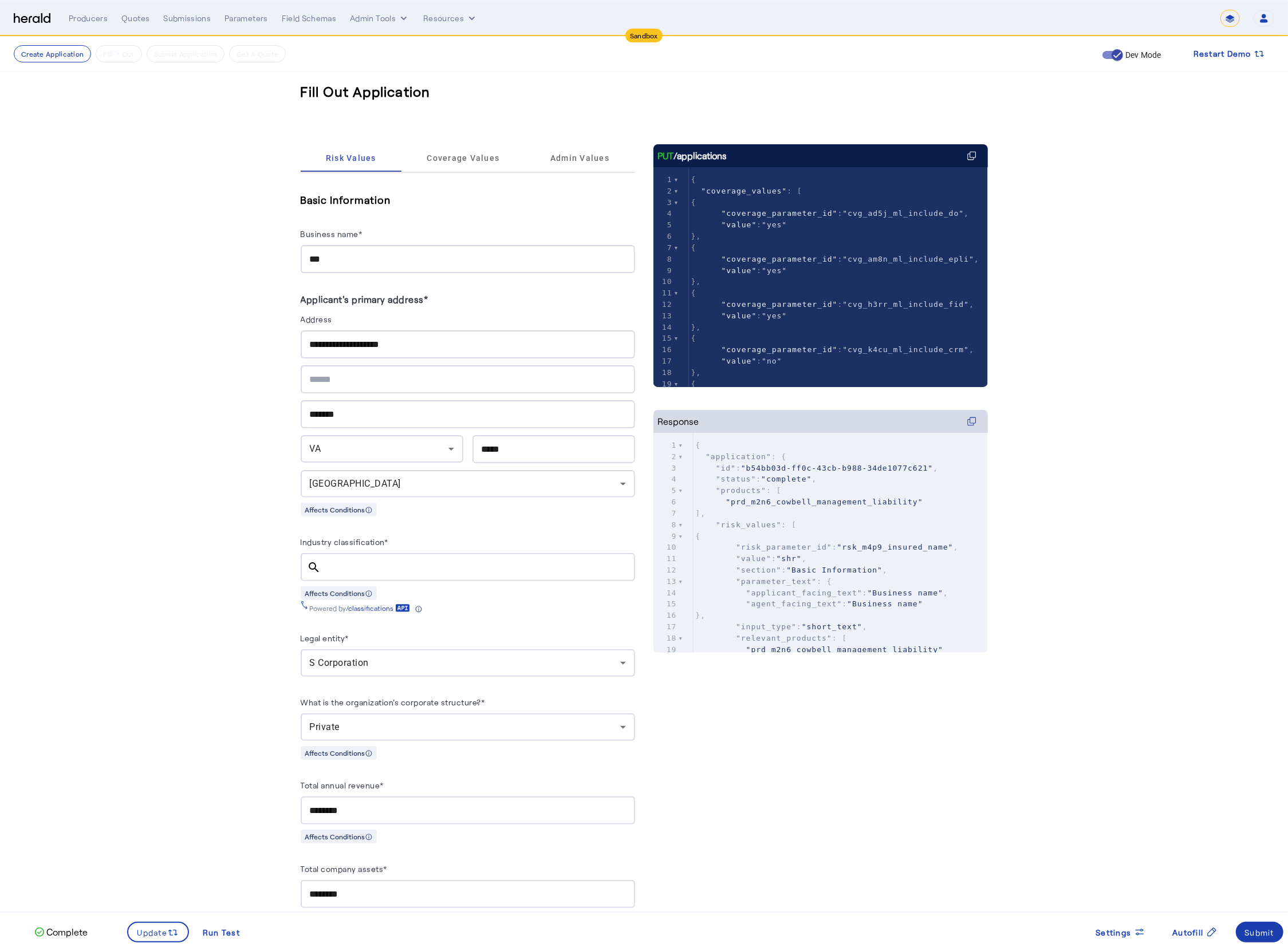 Image resolution: width=1288 pixels, height=947 pixels. What do you see at coordinates (666, 469) in the screenshot?
I see `div: 3` at bounding box center [666, 469].